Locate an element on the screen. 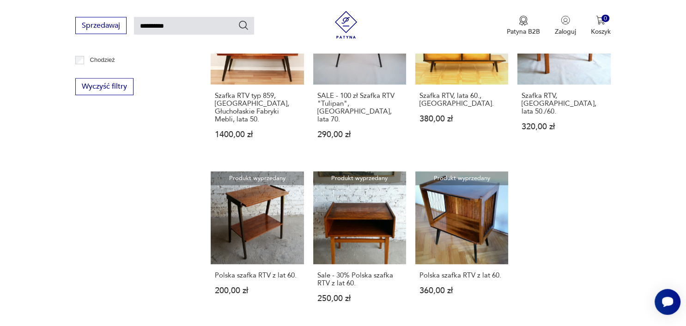  p: Chodzież is located at coordinates (103, 60).